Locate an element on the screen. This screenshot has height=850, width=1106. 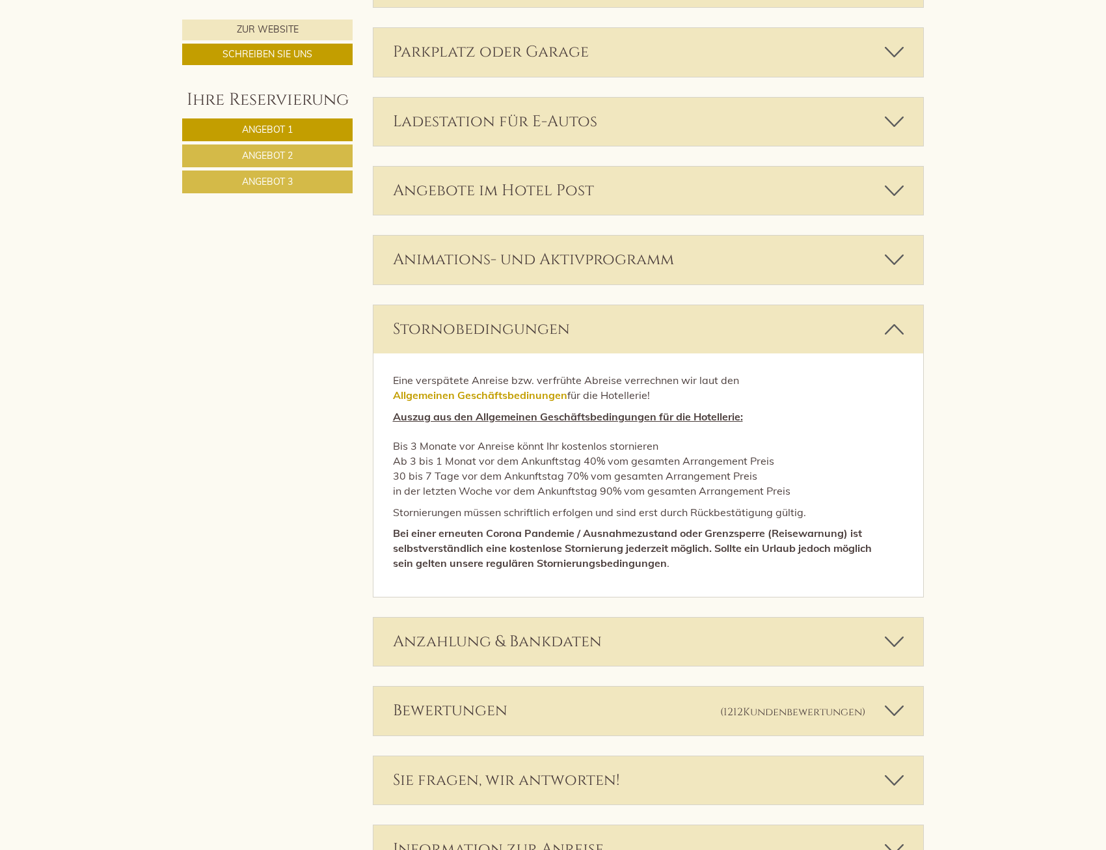
a: Allgemeinen Geschäftsbedinungen is located at coordinates (480, 395).